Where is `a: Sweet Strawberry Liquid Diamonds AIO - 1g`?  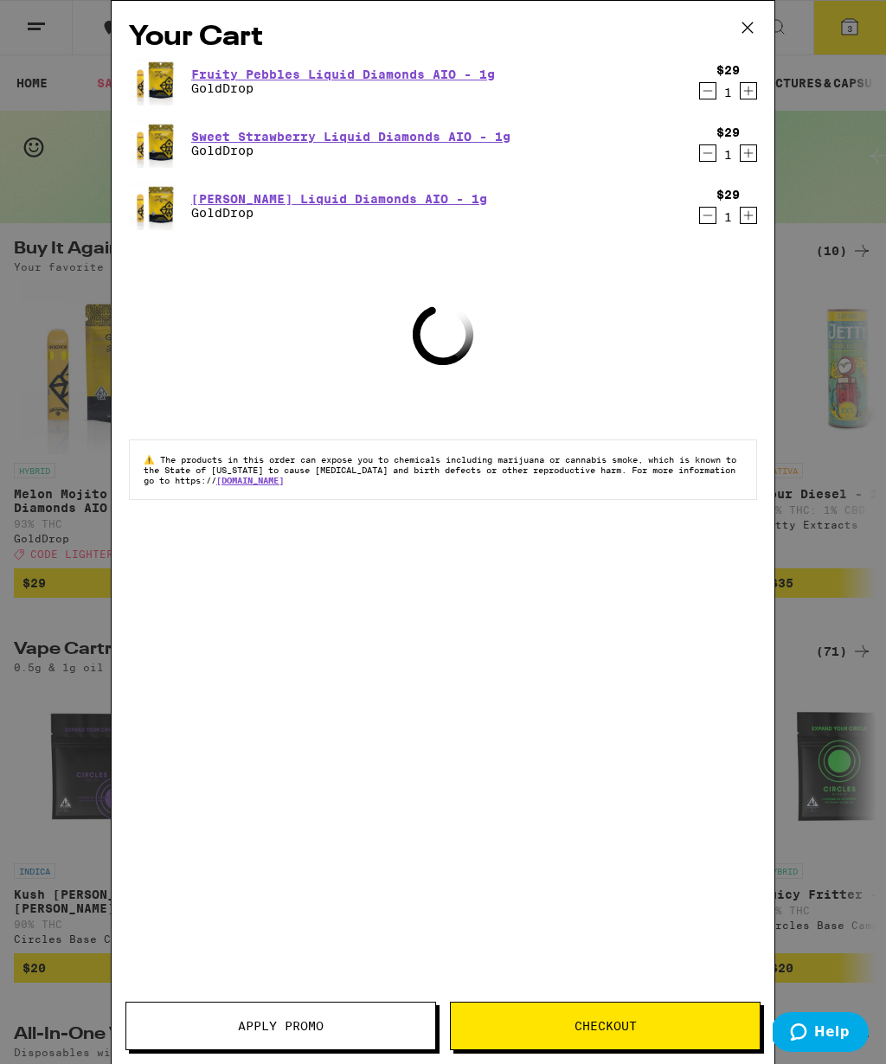 a: Sweet Strawberry Liquid Diamonds AIO - 1g is located at coordinates (350, 137).